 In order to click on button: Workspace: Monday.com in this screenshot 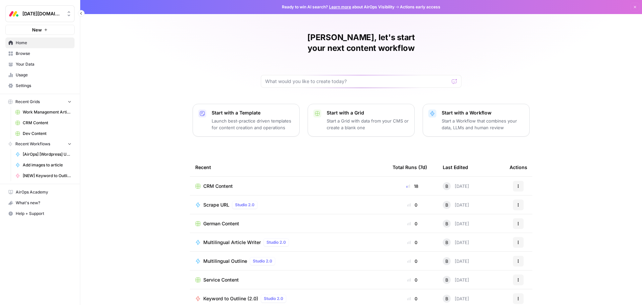, I will do `click(40, 14)`.